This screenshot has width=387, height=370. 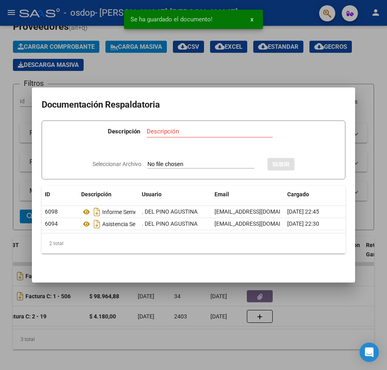 I want to click on div: Informe Semestral Abril-septiembre, so click(x=108, y=212).